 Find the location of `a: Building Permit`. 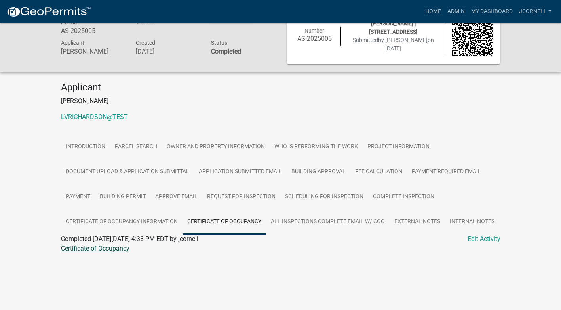

a: Building Permit is located at coordinates (123, 197).